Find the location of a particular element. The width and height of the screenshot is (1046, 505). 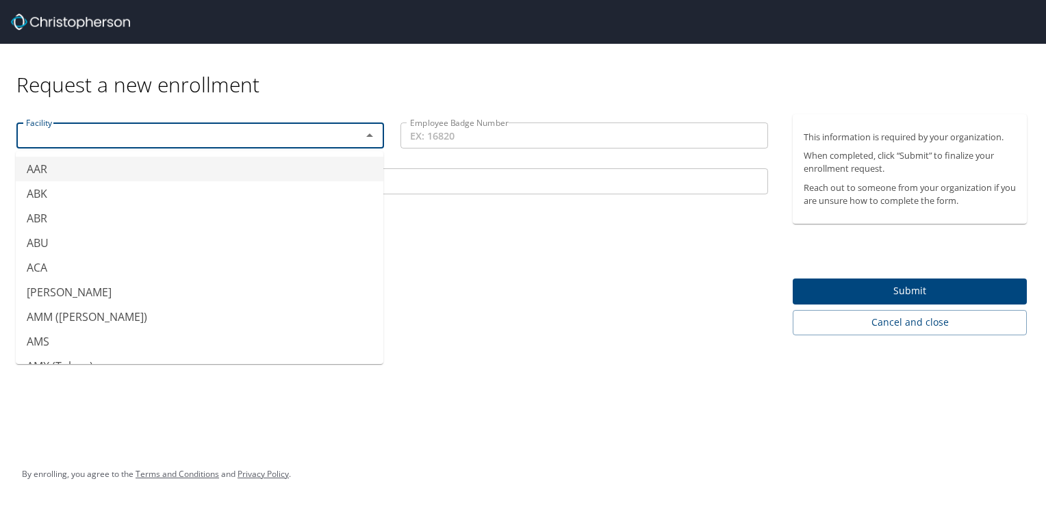

span: Submit is located at coordinates (910, 291).